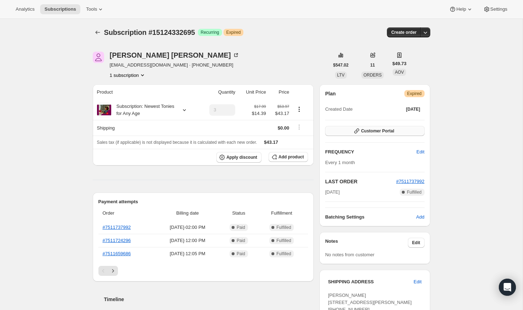 The height and width of the screenshot is (310, 523). What do you see at coordinates (508, 287) in the screenshot?
I see `div: Open Intercom Messenger` at bounding box center [508, 287].